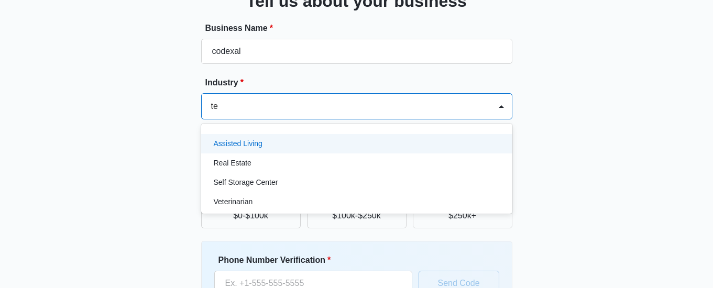  I want to click on p: Self Storage Center, so click(246, 182).